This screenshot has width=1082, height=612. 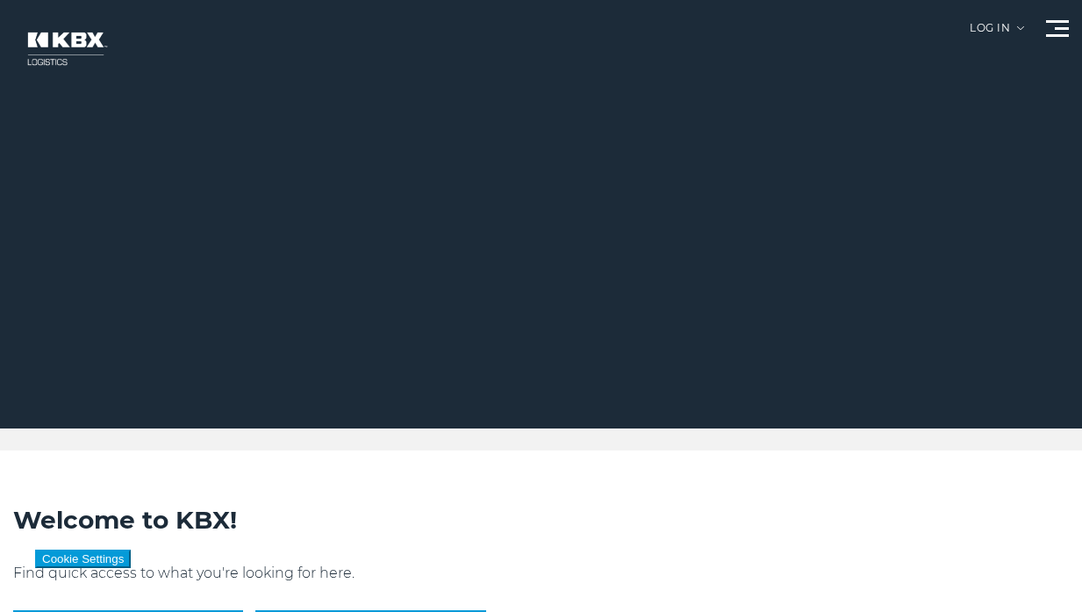 I want to click on p: Find quick access to what you're looking for here., so click(x=541, y=573).